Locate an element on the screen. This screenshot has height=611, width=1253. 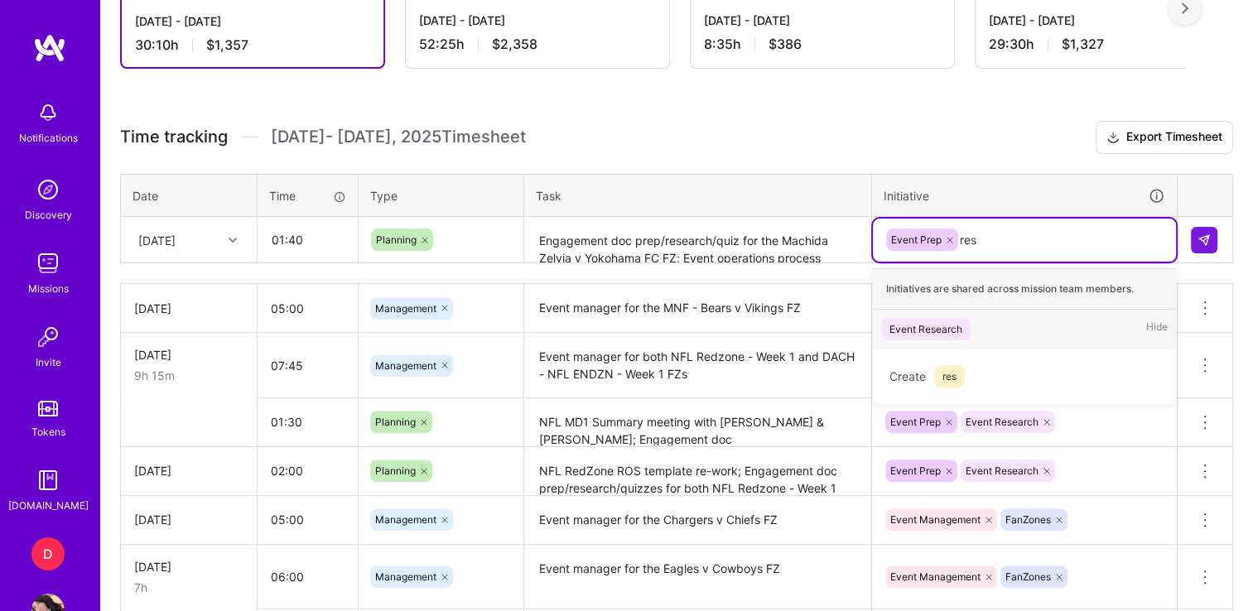
th: Task is located at coordinates (698, 195).